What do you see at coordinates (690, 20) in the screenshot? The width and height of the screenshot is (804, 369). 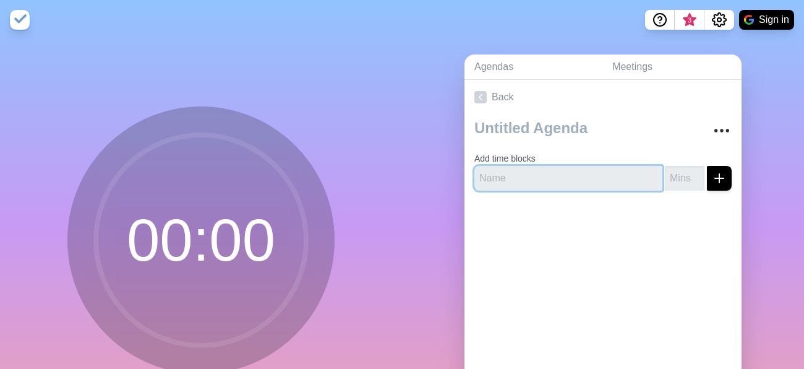 I see `button: What’s new` at bounding box center [690, 20].